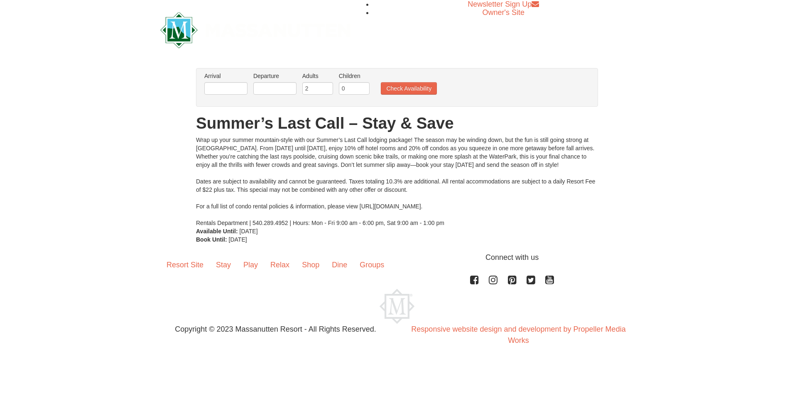 The width and height of the screenshot is (794, 396). What do you see at coordinates (185, 265) in the screenshot?
I see `a: Resort Site` at bounding box center [185, 265].